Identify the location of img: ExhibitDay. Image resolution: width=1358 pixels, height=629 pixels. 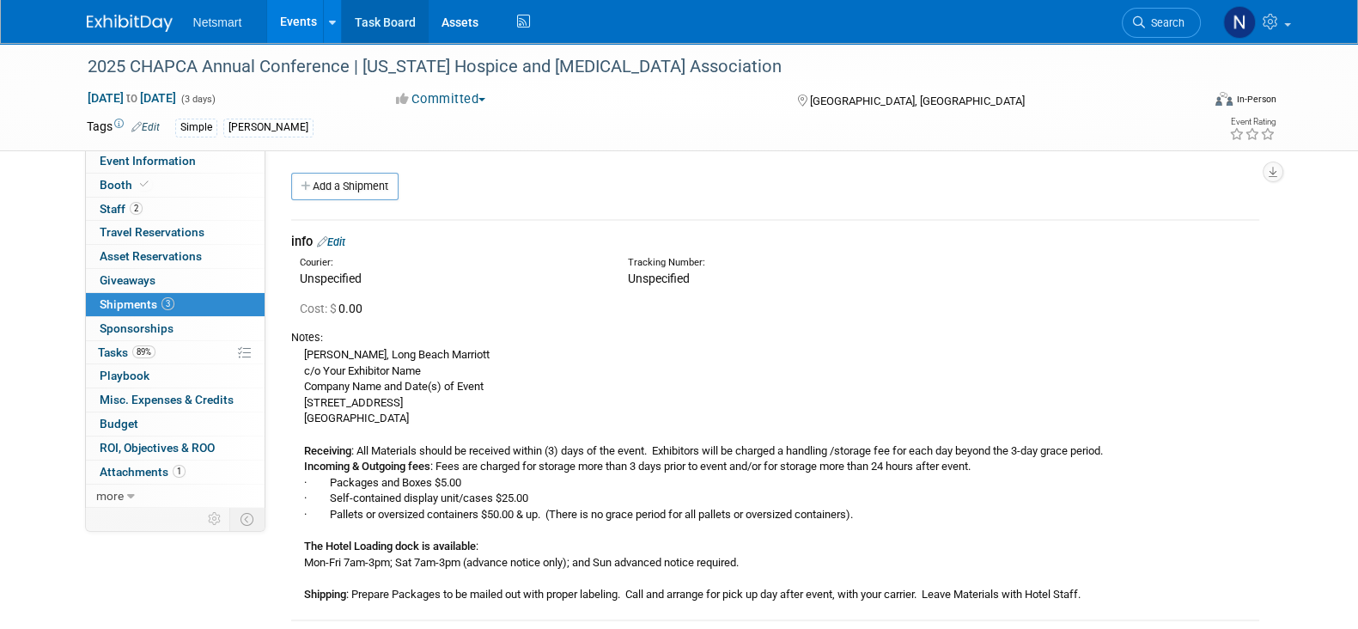
(130, 23).